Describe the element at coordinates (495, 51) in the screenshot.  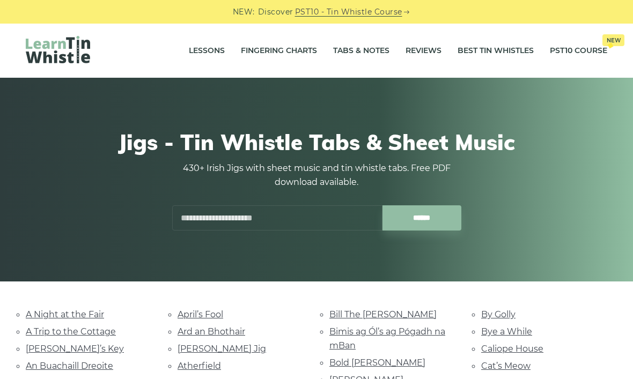
I see `a: Best Tin Whistles` at that location.